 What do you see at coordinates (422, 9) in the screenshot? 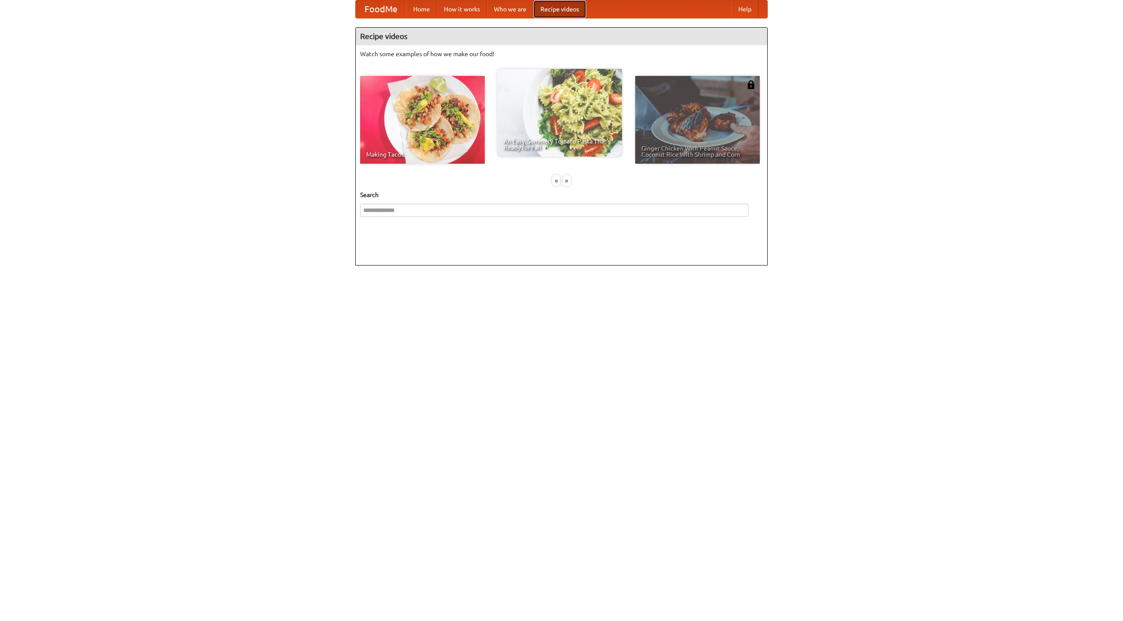
I see `a: Home` at bounding box center [422, 9].